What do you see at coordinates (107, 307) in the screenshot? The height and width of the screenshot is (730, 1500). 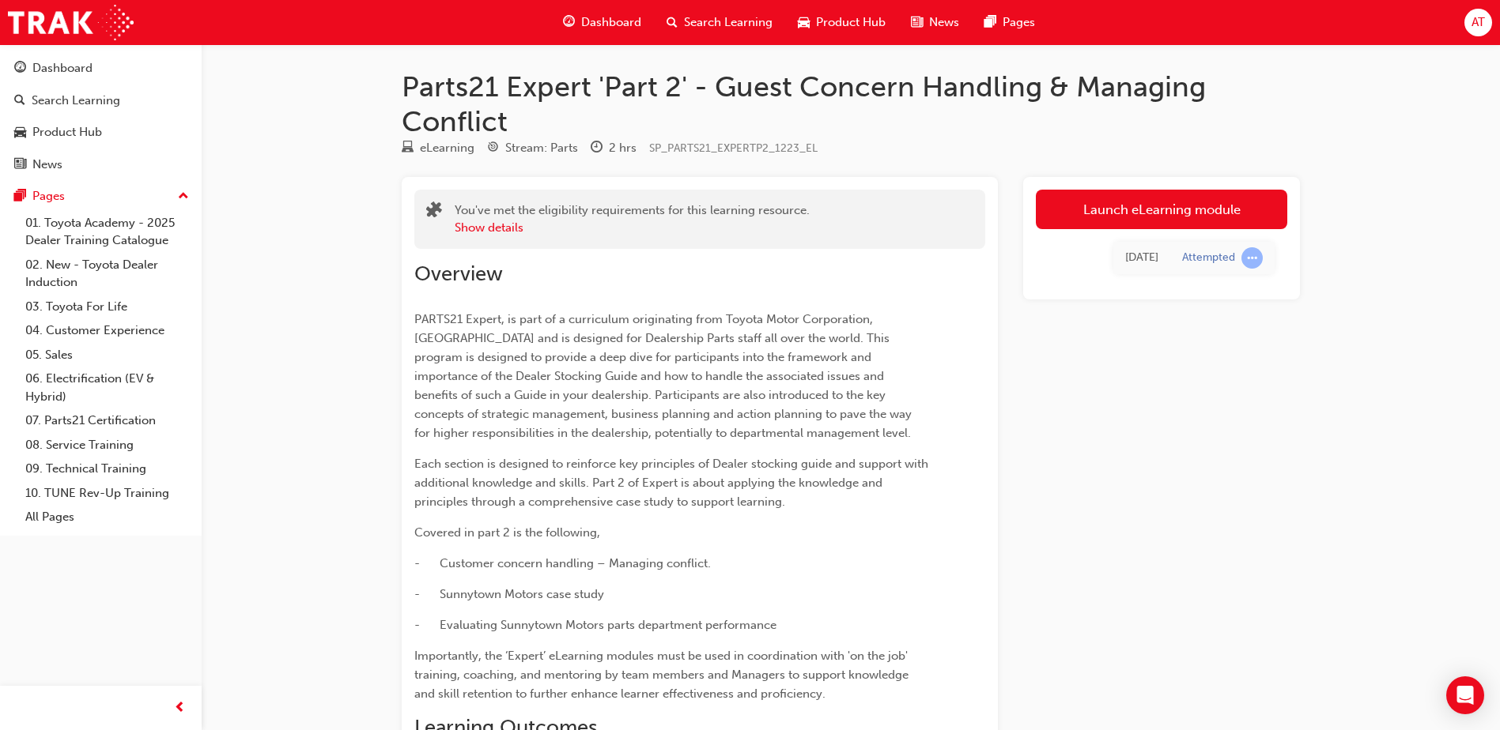 I see `a: 03. Toyota For Life` at bounding box center [107, 307].